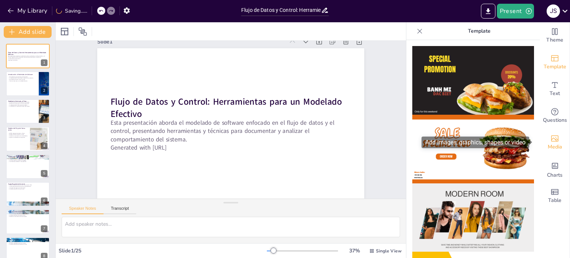 The image size is (570, 258). I want to click on p: Introducción al Modelado de Software, so click(22, 74).